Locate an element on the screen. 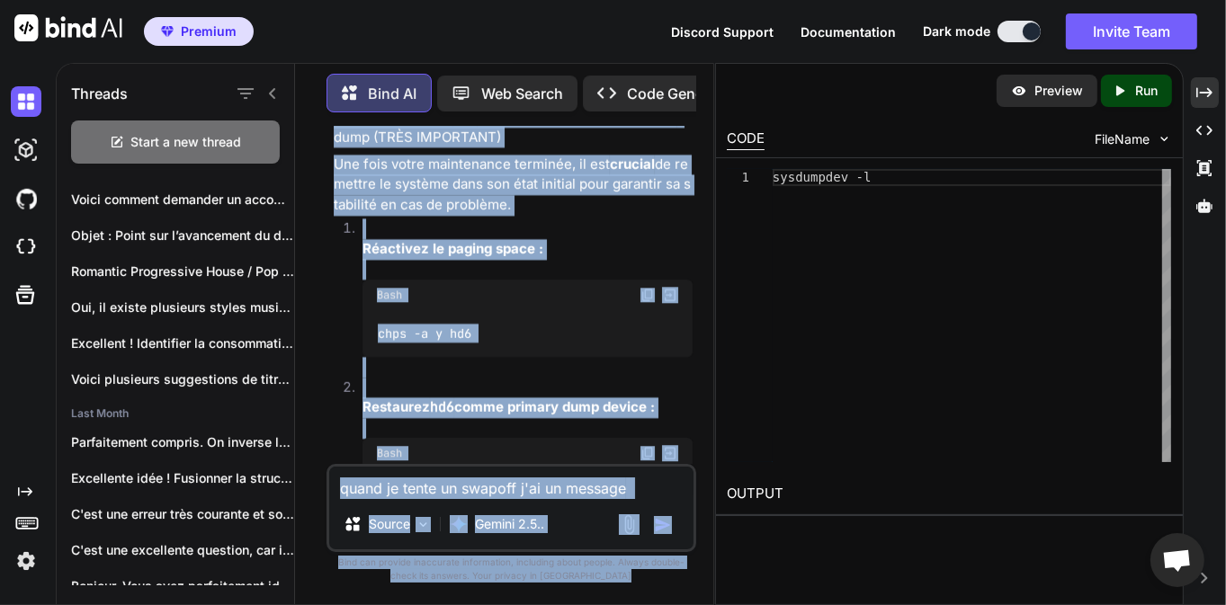 This screenshot has height=605, width=1226. p: C'est une excellente question, car il n'existe... is located at coordinates (183, 550).